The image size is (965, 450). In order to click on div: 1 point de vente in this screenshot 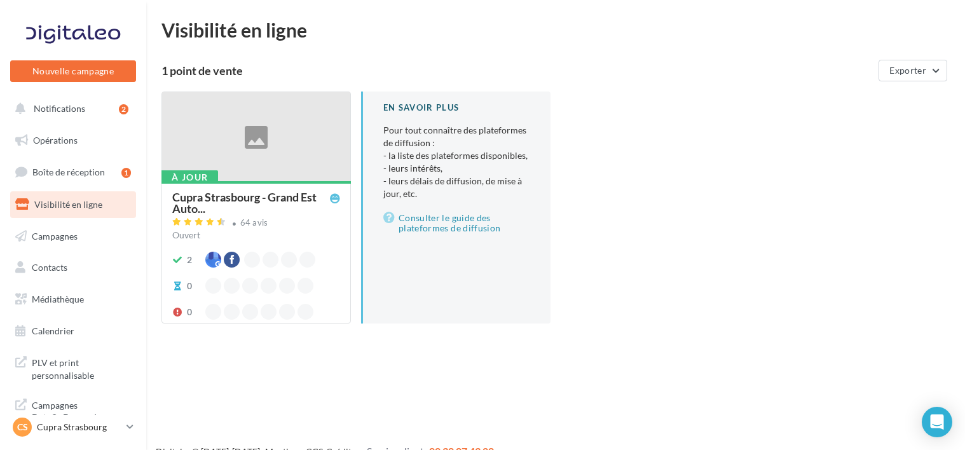, I will do `click(518, 71)`.